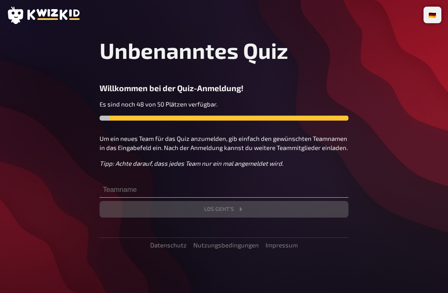  I want to click on input: Teamname, so click(224, 190).